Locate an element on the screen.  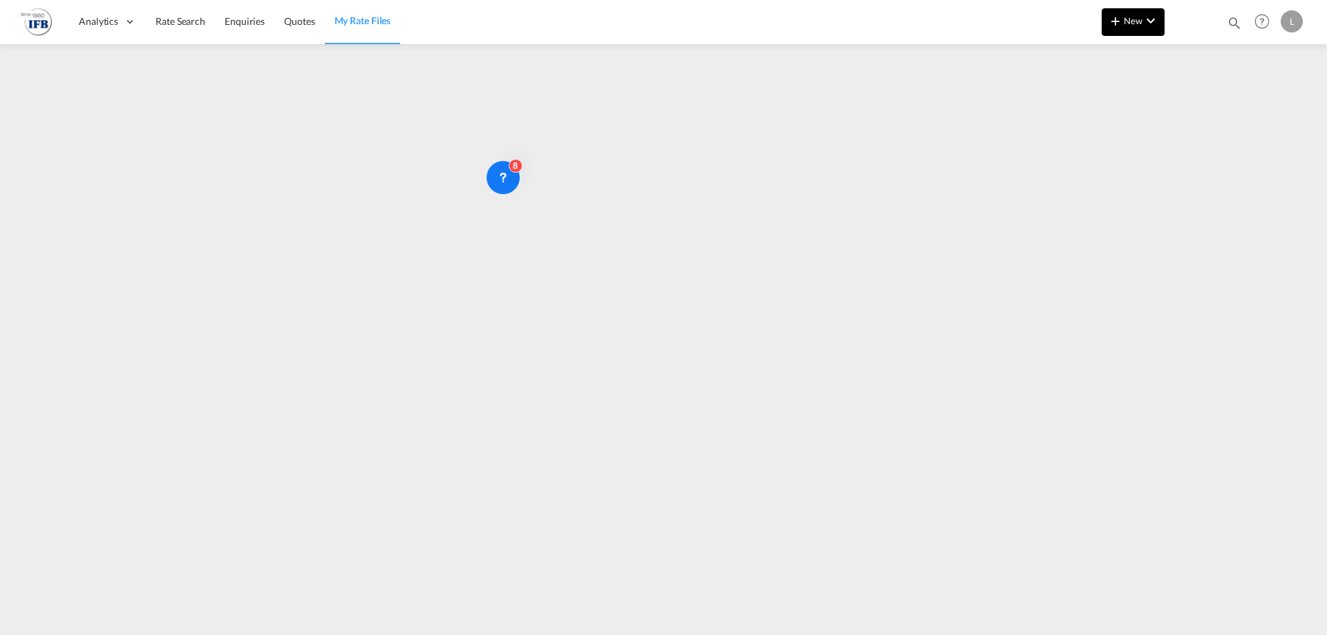
span: My Rate Files is located at coordinates (363, 20).